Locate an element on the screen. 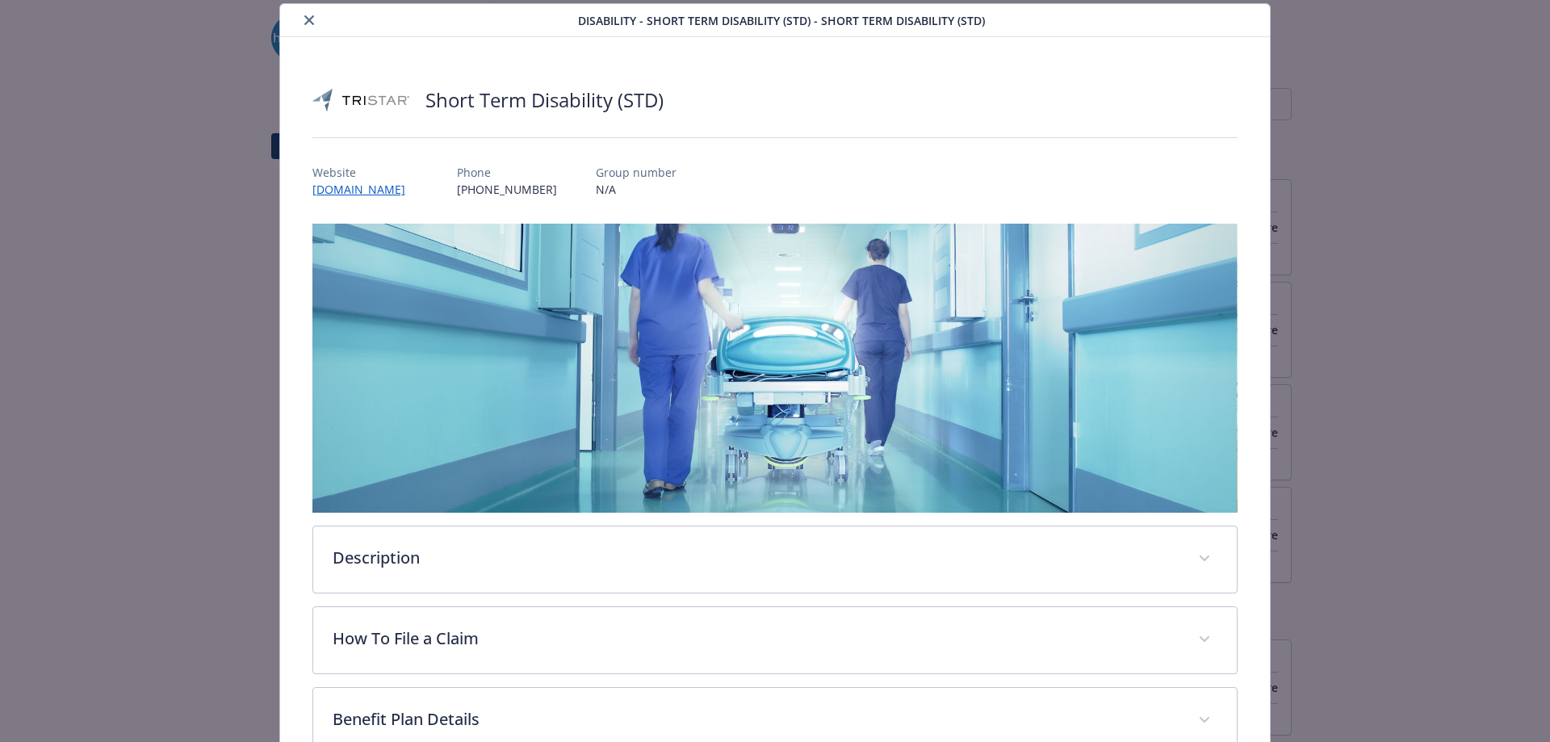 This screenshot has height=742, width=1550. img: banner is located at coordinates (775, 368).